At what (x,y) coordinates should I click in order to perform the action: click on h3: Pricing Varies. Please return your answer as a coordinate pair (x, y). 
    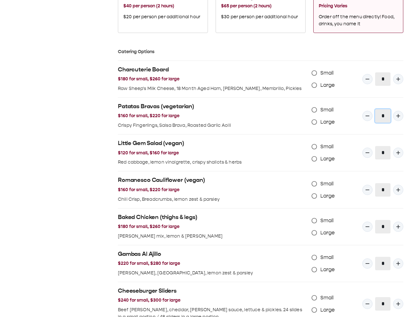
    Looking at the image, I should click on (358, 6).